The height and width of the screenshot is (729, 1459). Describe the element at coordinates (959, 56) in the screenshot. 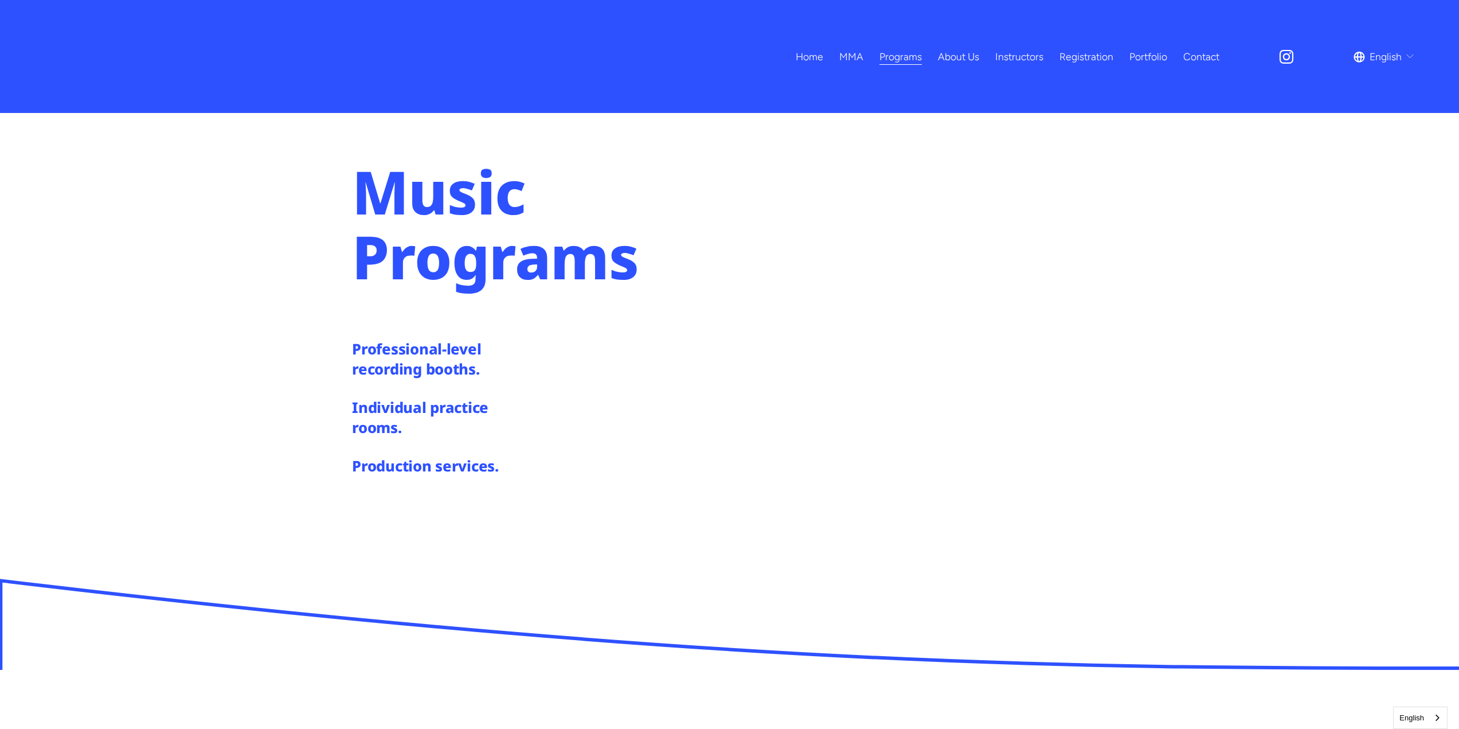

I see `a: About Us` at that location.